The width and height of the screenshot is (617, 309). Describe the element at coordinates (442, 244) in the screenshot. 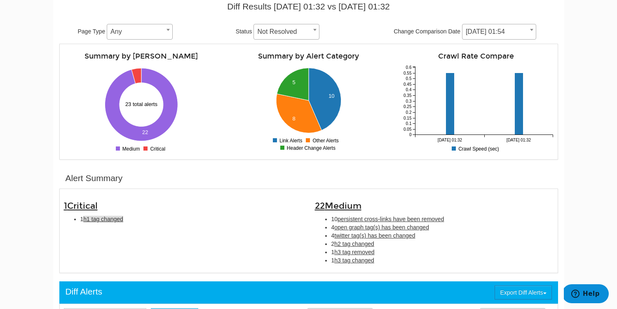

I see `li: 2` at that location.